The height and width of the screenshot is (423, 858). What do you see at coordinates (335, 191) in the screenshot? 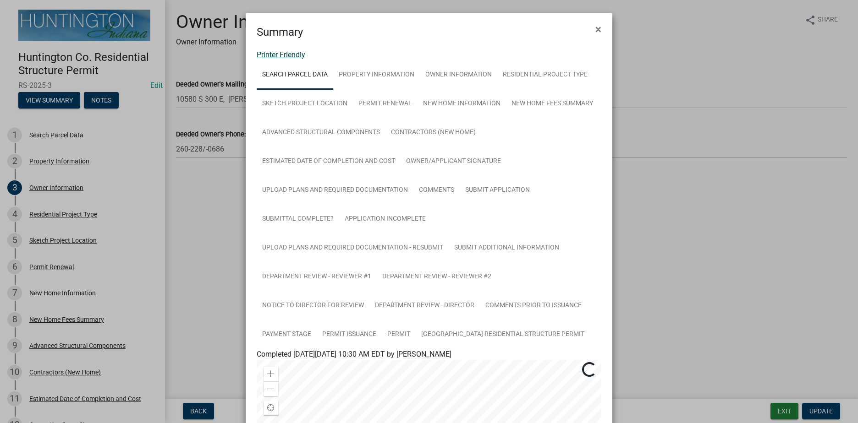
I see `a: Upload Plans and Required Documentation` at bounding box center [335, 191].